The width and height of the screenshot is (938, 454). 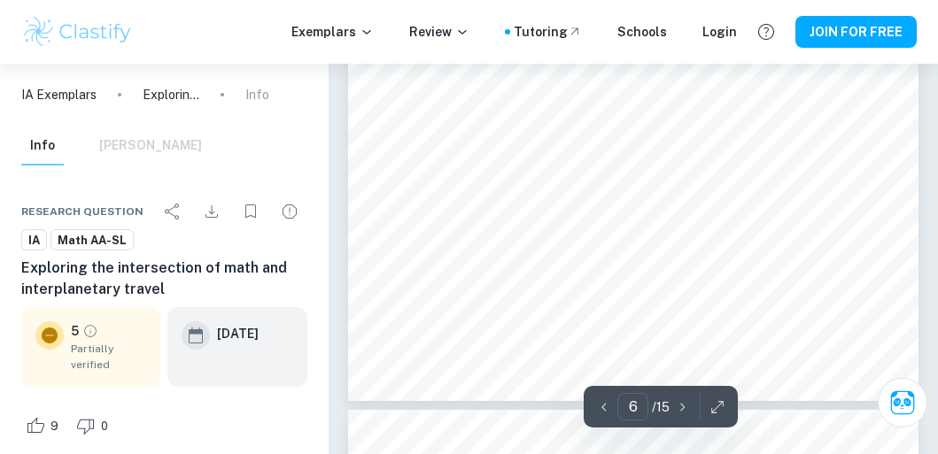 What do you see at coordinates (855, 32) in the screenshot?
I see `button: JOIN FOR FREE` at bounding box center [855, 32].